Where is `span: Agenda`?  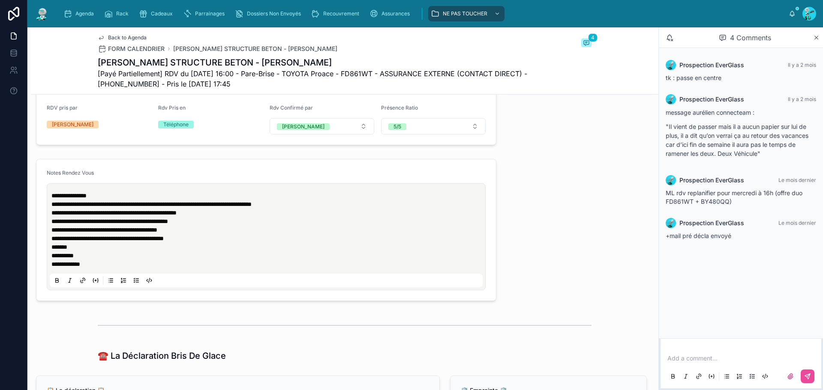 span: Agenda is located at coordinates (84, 14).